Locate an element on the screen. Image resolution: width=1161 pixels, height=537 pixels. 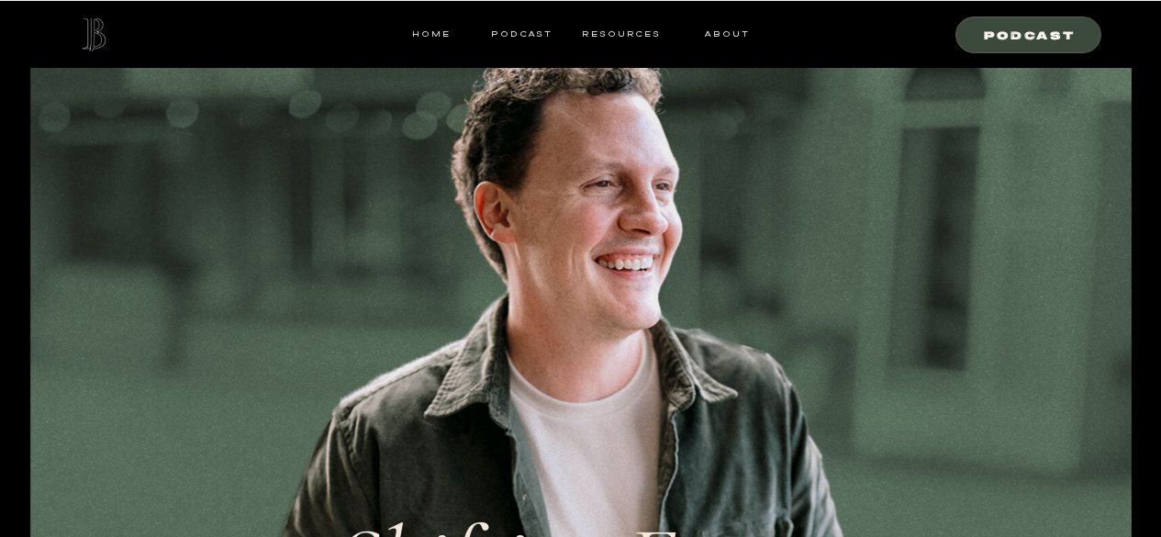
a: HOME is located at coordinates (431, 34).